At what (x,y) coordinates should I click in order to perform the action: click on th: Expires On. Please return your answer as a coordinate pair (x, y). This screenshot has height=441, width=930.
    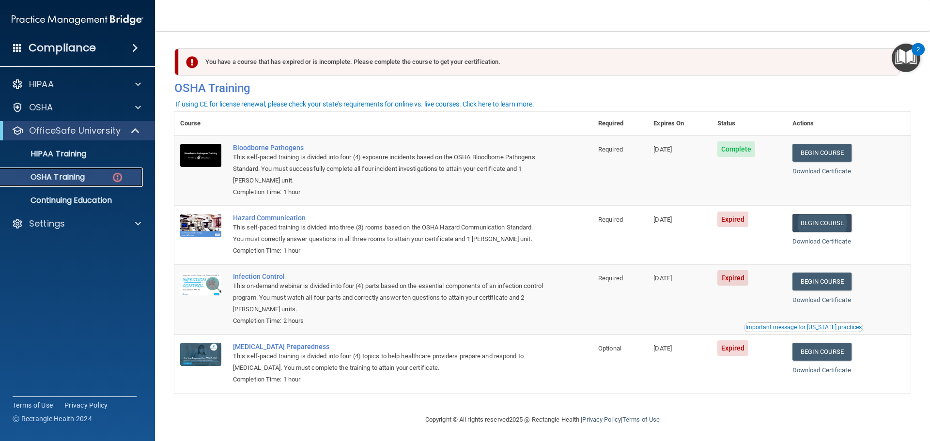
    Looking at the image, I should click on (679, 123).